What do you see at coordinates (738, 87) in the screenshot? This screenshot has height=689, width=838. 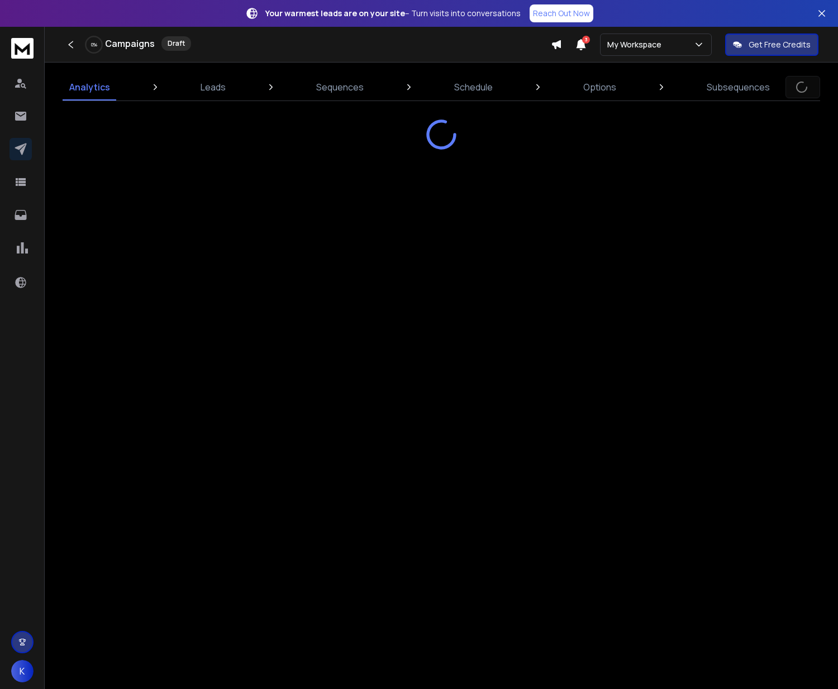 I see `p: Subsequences` at bounding box center [738, 87].